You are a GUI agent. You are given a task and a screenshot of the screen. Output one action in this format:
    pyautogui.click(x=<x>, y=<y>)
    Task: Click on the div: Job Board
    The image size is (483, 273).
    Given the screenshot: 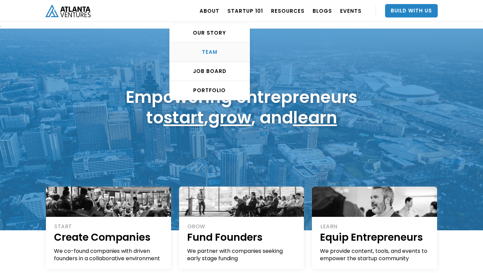 What is the action you would take?
    pyautogui.click(x=210, y=71)
    